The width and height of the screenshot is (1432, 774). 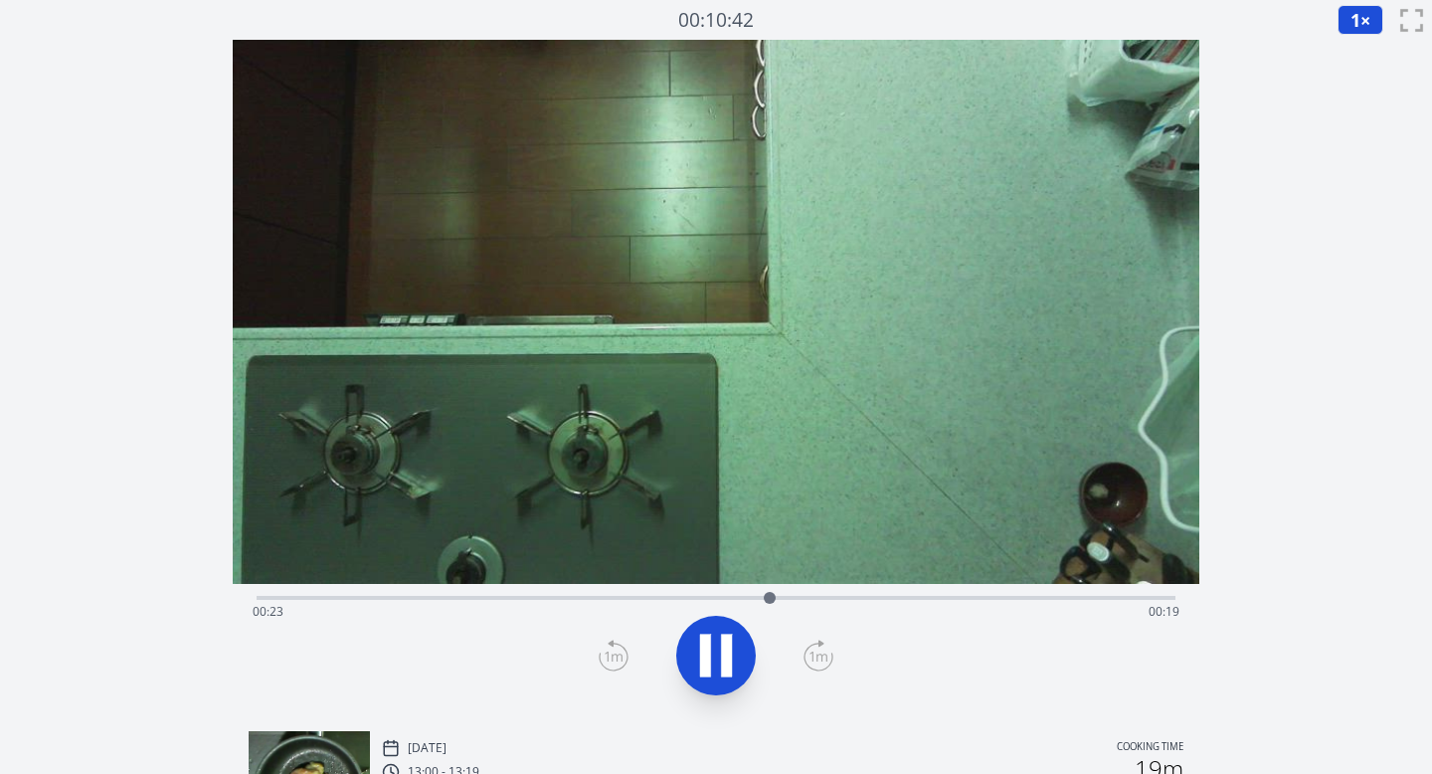 I want to click on button: 1×, so click(x=1361, y=20).